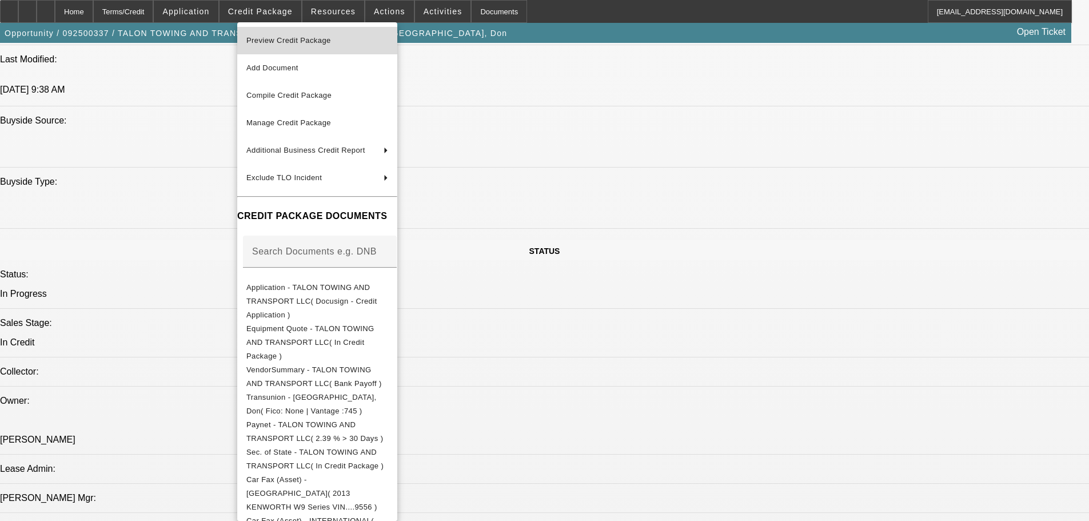  I want to click on span: Application - TALON TOWING AND TRANSPORT LLC( Docusign - Credit Application ), so click(312, 301).